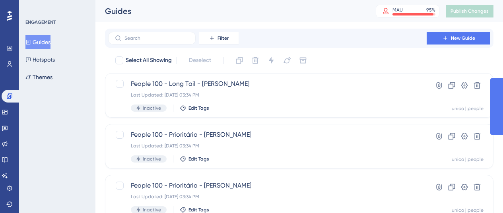 This screenshot has height=213, width=503. Describe the element at coordinates (431, 10) in the screenshot. I see `div: 95 %` at that location.